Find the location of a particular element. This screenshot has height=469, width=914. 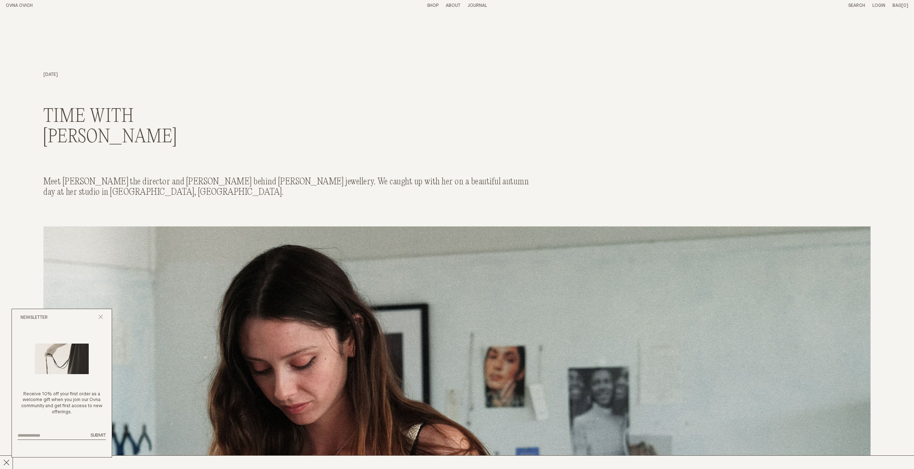

span: Submit is located at coordinates (98, 435).